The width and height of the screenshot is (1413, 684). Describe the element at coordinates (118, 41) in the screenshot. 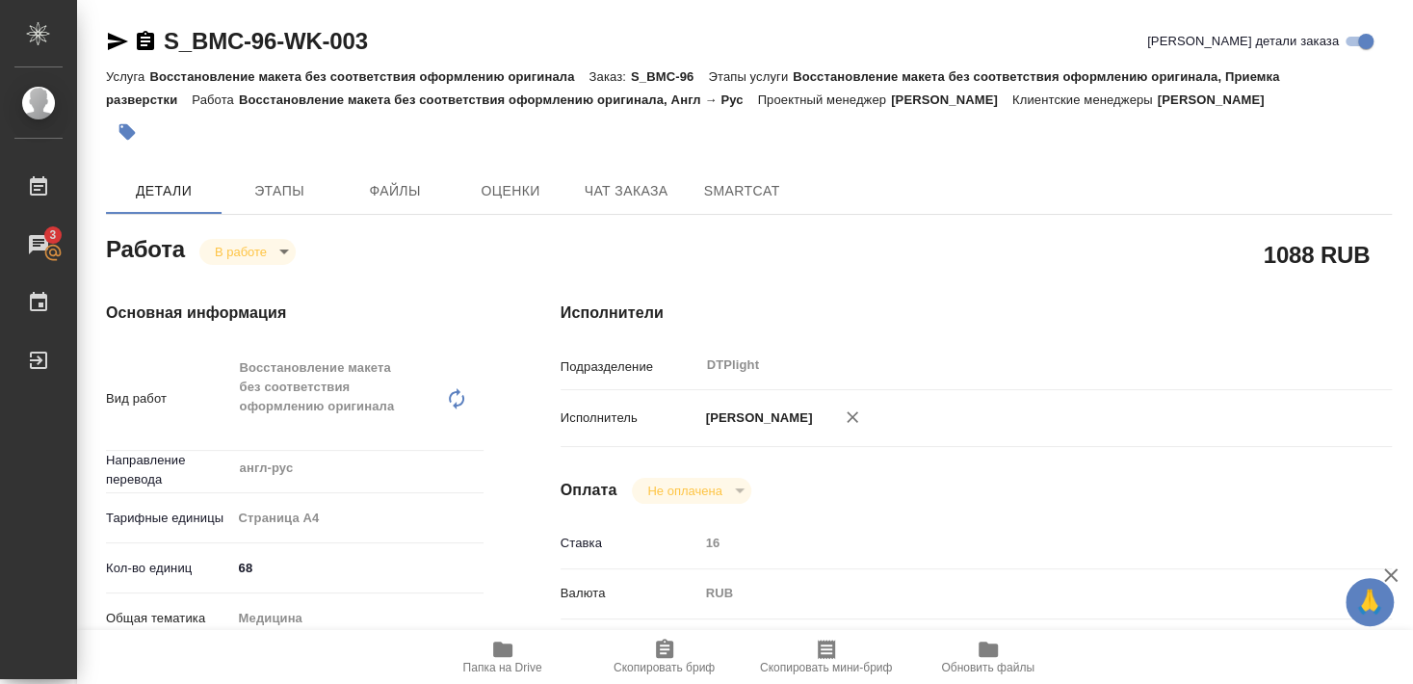

I see `button: Скопировать ссылку для ЯМессенджера` at that location.